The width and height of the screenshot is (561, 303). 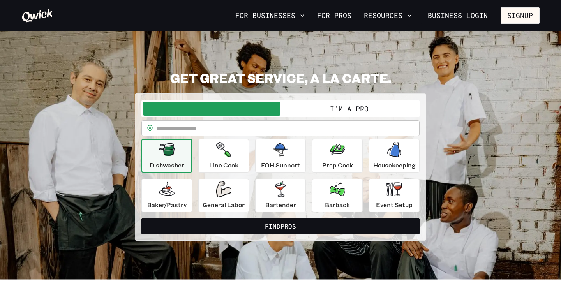 What do you see at coordinates (167, 196) in the screenshot?
I see `button: Baker/Pastry` at bounding box center [167, 196].